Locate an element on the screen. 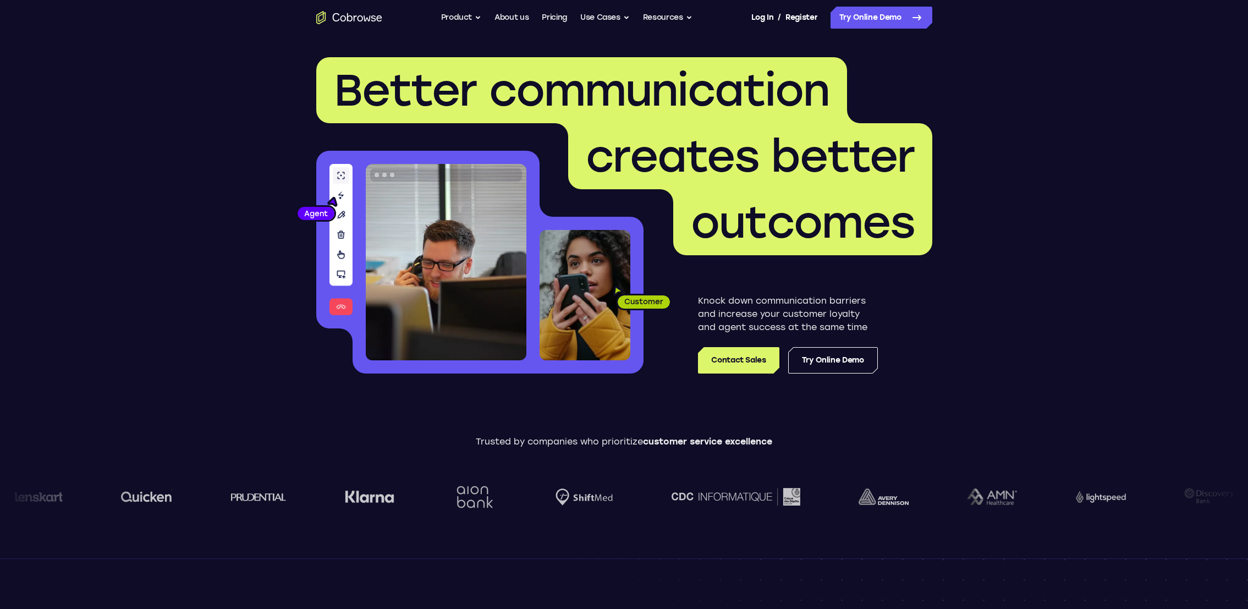  span: Better communication is located at coordinates (581, 90).